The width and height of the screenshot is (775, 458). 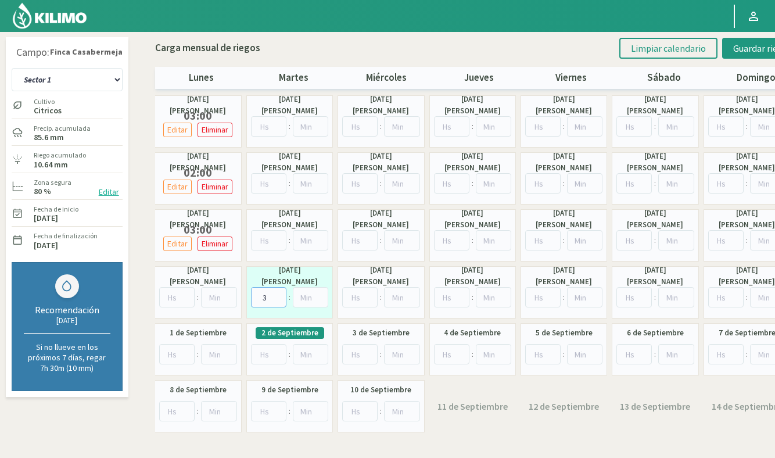 What do you see at coordinates (381, 333) in the screenshot?
I see `label: 3 de Septiembre` at bounding box center [381, 333].